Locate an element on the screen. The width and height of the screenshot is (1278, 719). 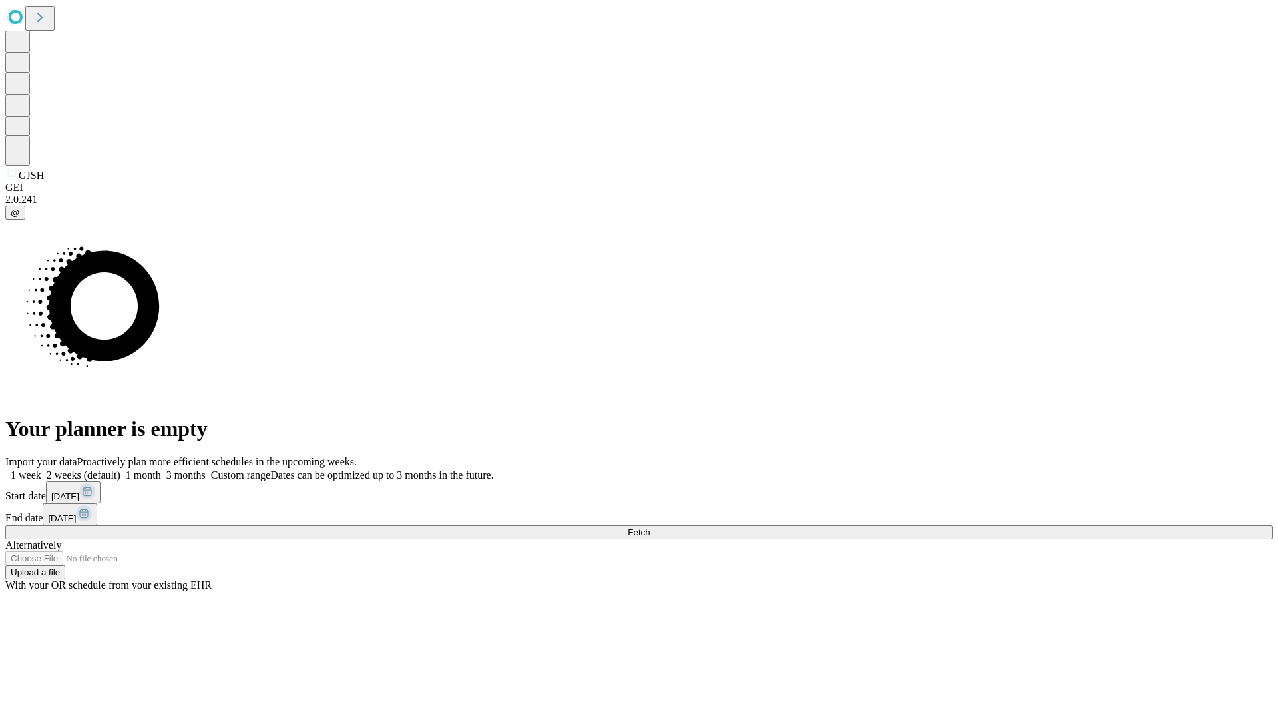
span: 3 months is located at coordinates (186, 474).